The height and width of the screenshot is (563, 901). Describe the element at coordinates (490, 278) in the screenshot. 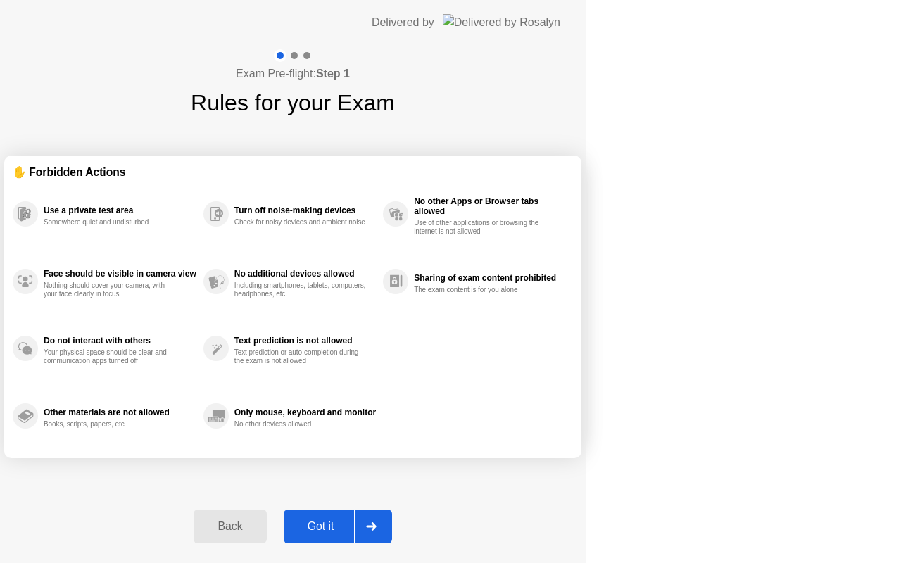

I see `div: Sharing of exam content prohibited` at that location.